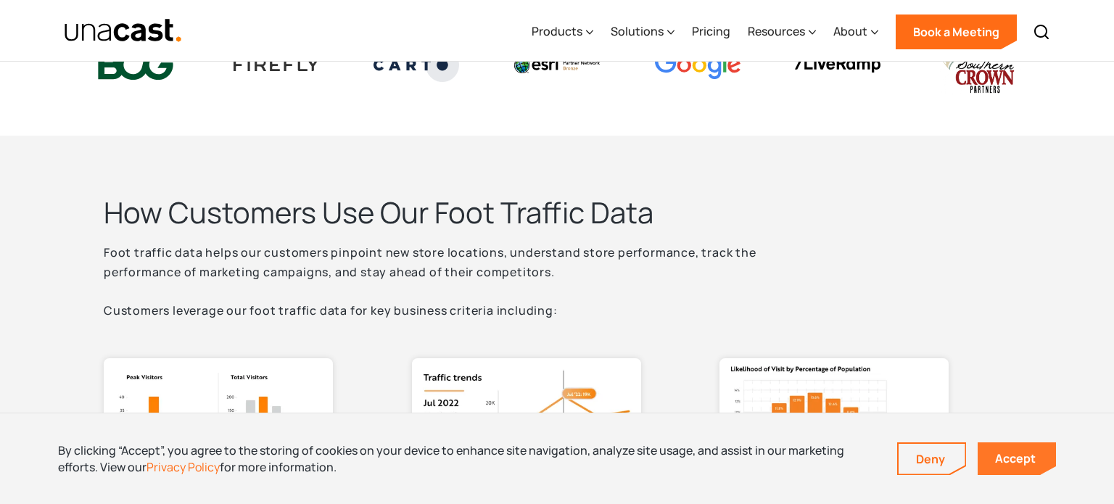  Describe the element at coordinates (978, 65) in the screenshot. I see `img: southern crown logo` at that location.